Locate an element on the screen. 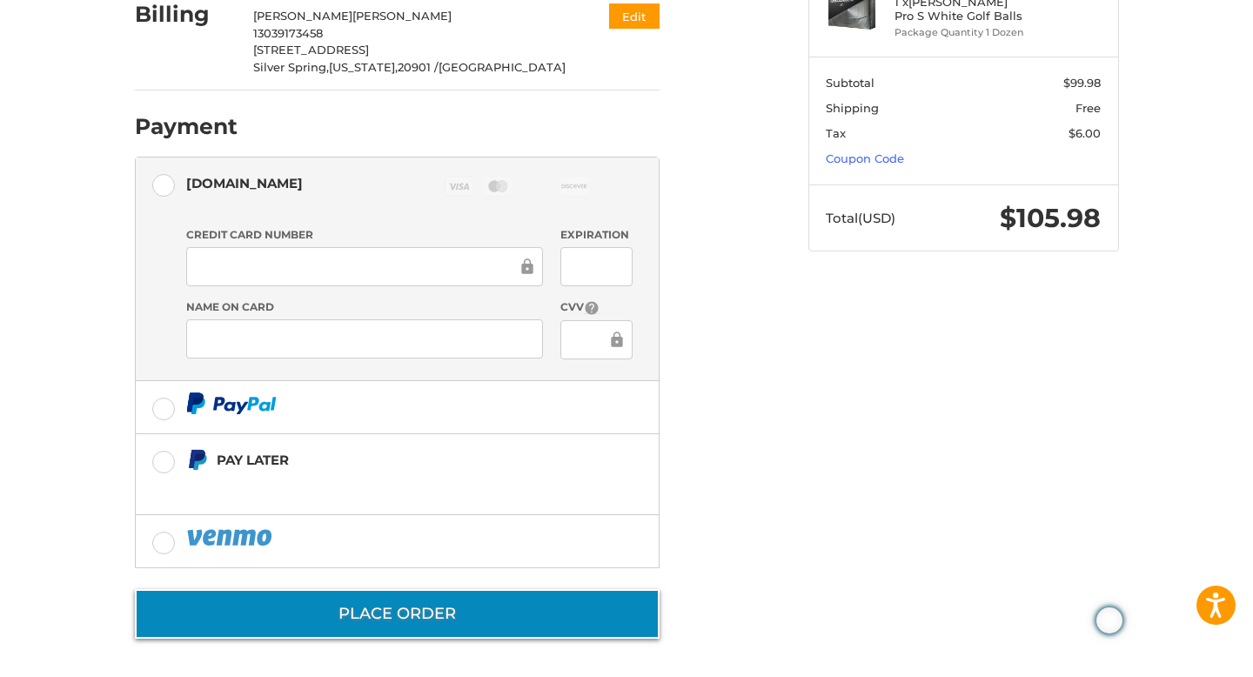 The image size is (1253, 677). span: Free is located at coordinates (1088, 108).